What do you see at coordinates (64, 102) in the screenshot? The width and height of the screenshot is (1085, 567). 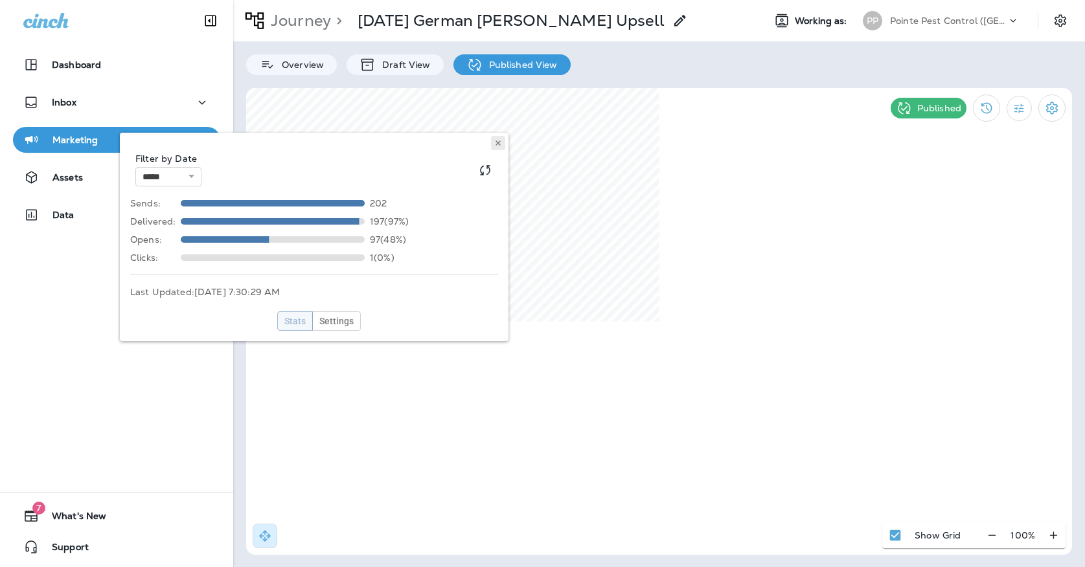 I see `p: Inbox` at bounding box center [64, 102].